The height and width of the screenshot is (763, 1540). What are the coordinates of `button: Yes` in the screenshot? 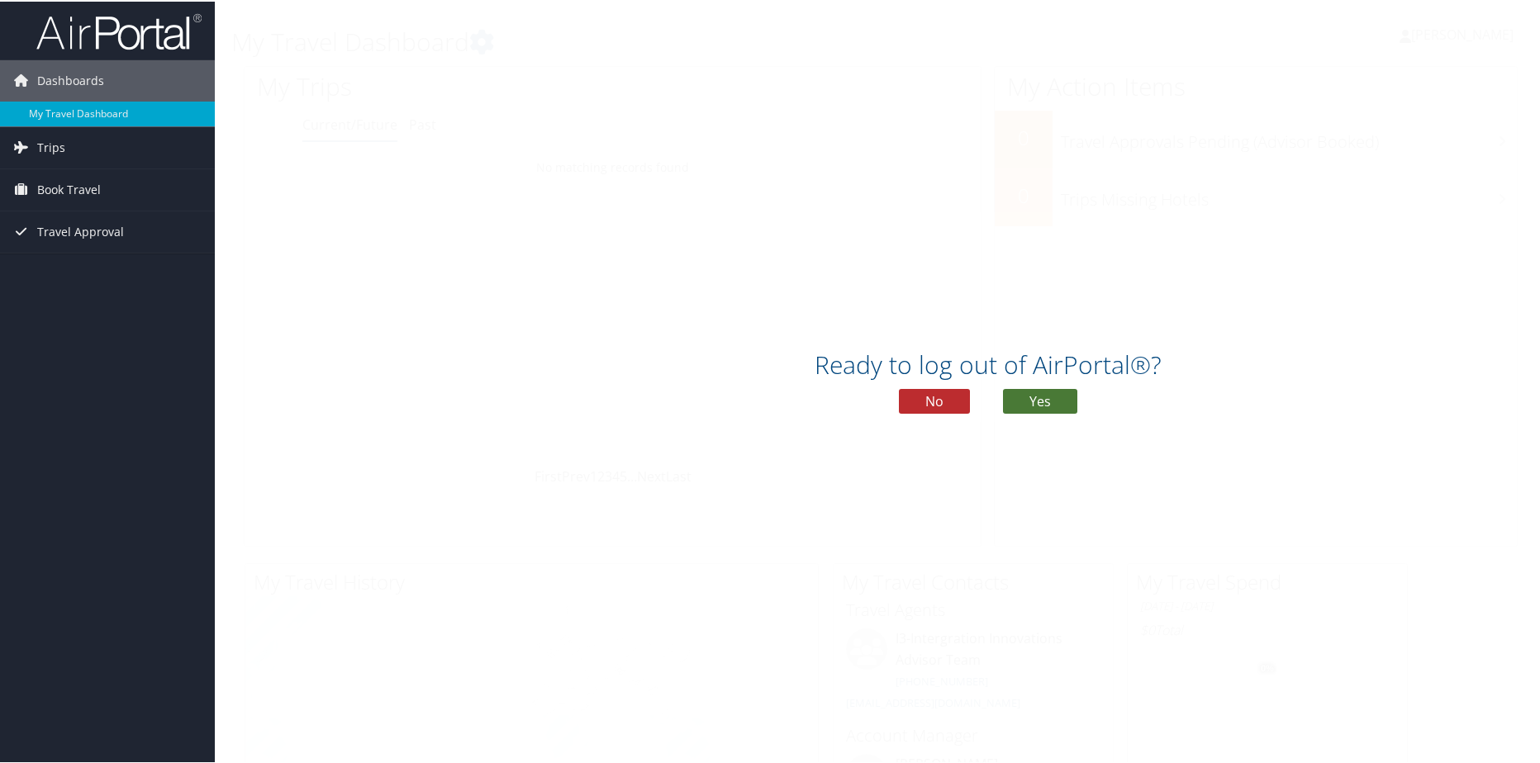 It's located at (1040, 400).